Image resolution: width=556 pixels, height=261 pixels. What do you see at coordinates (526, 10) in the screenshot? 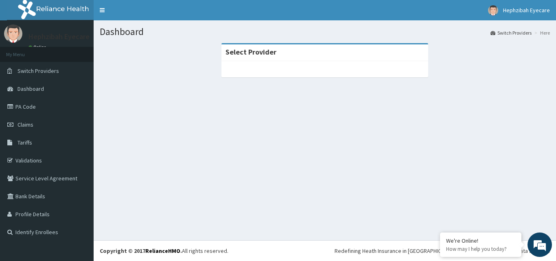
I see `span: Hephzibah Eyecare` at bounding box center [526, 10].